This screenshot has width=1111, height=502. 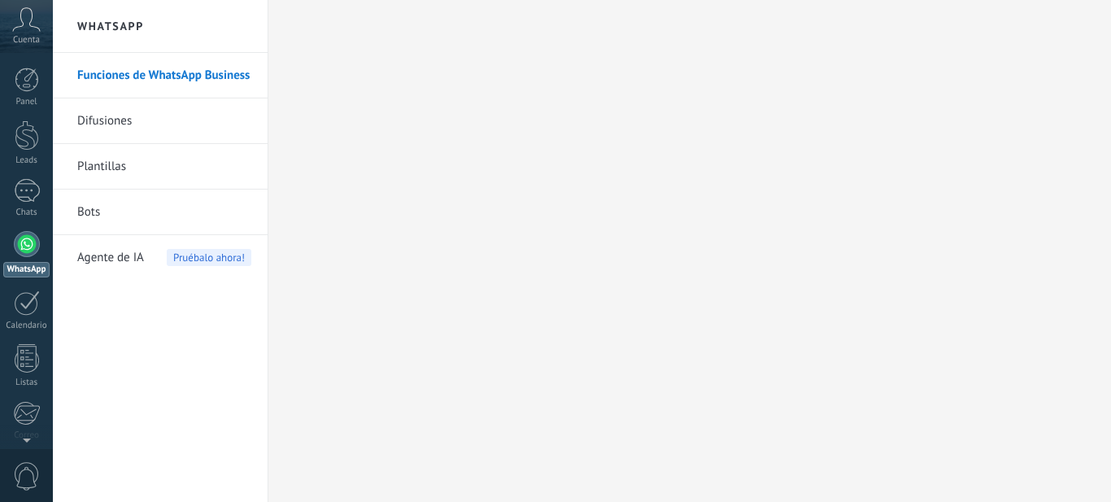 What do you see at coordinates (160, 76) in the screenshot?
I see `li: Funciones de WhatsApp Business` at bounding box center [160, 76].